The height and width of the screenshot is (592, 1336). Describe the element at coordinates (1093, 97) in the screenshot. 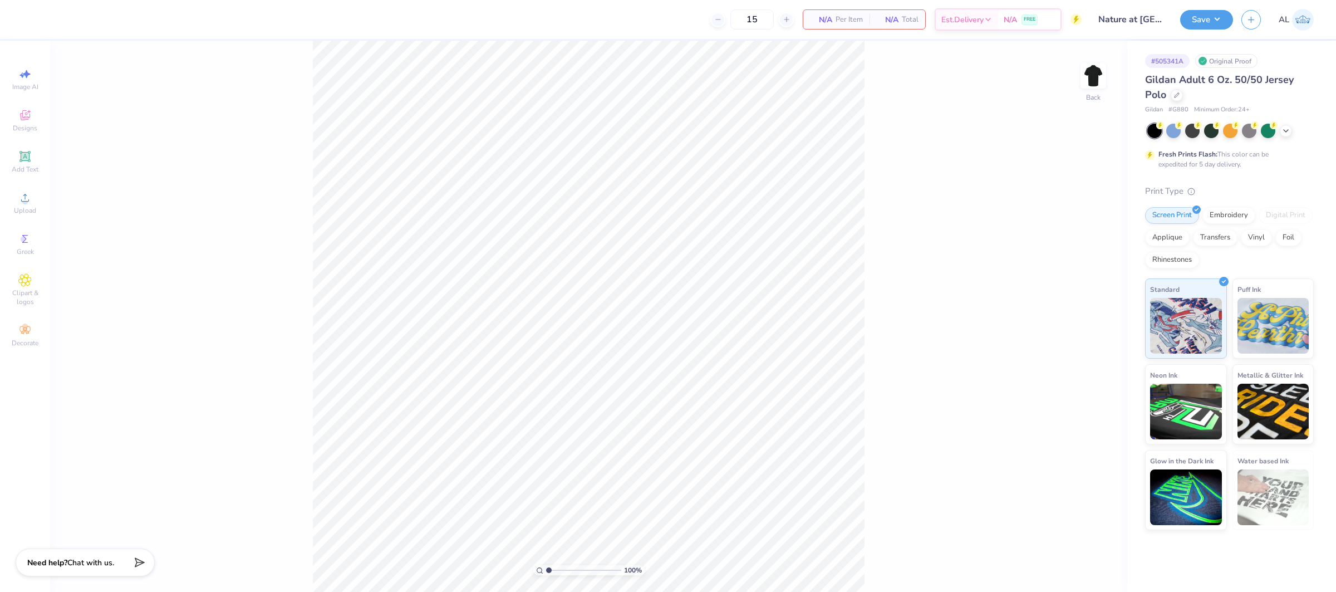

I see `div: Back` at that location.